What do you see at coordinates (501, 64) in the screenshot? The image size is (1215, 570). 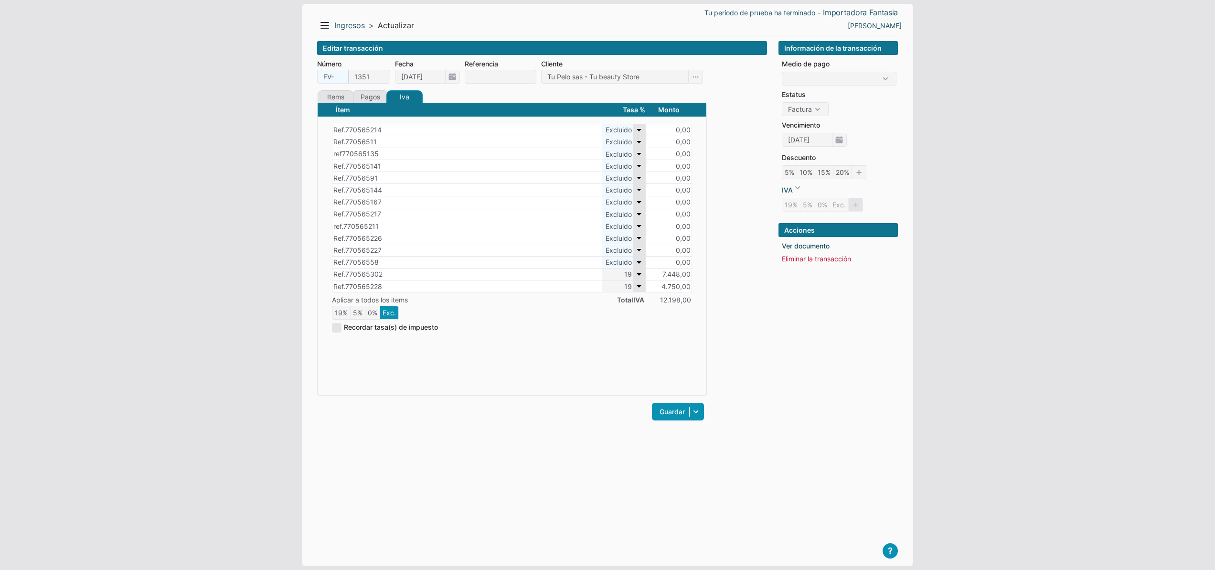 I see `label: Referencia` at bounding box center [501, 64].